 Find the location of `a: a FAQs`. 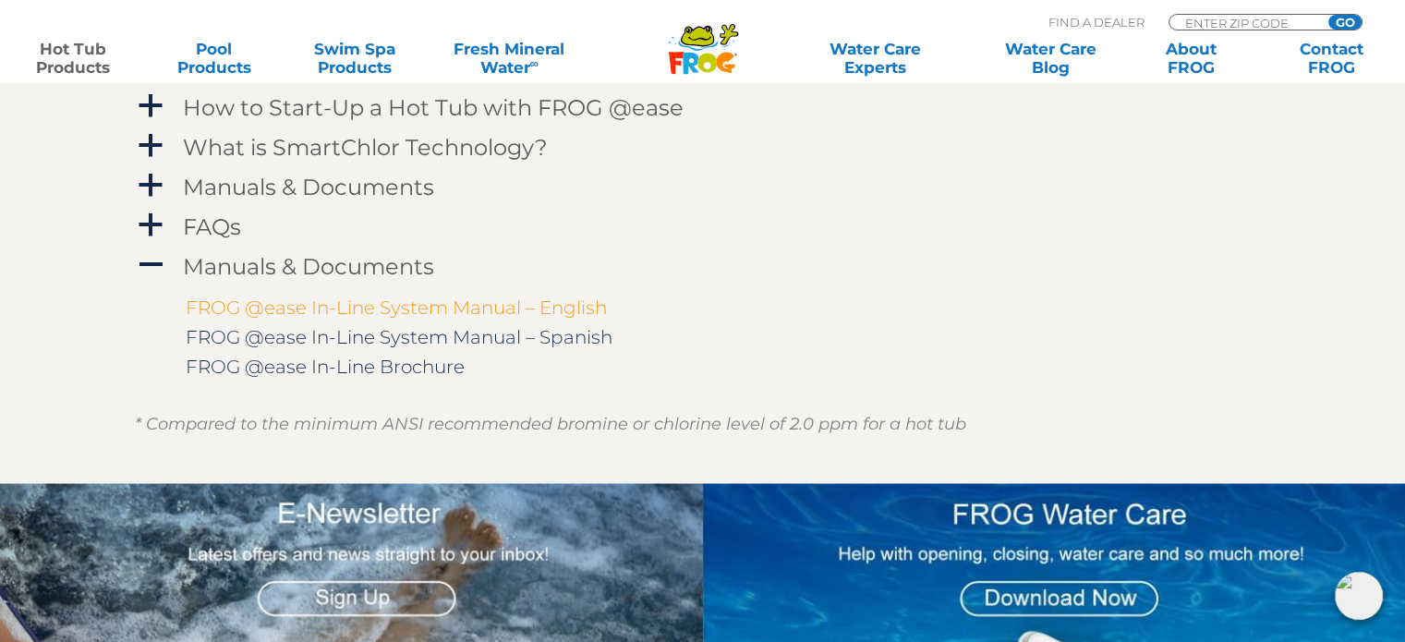

a: a FAQs is located at coordinates (703, 226).